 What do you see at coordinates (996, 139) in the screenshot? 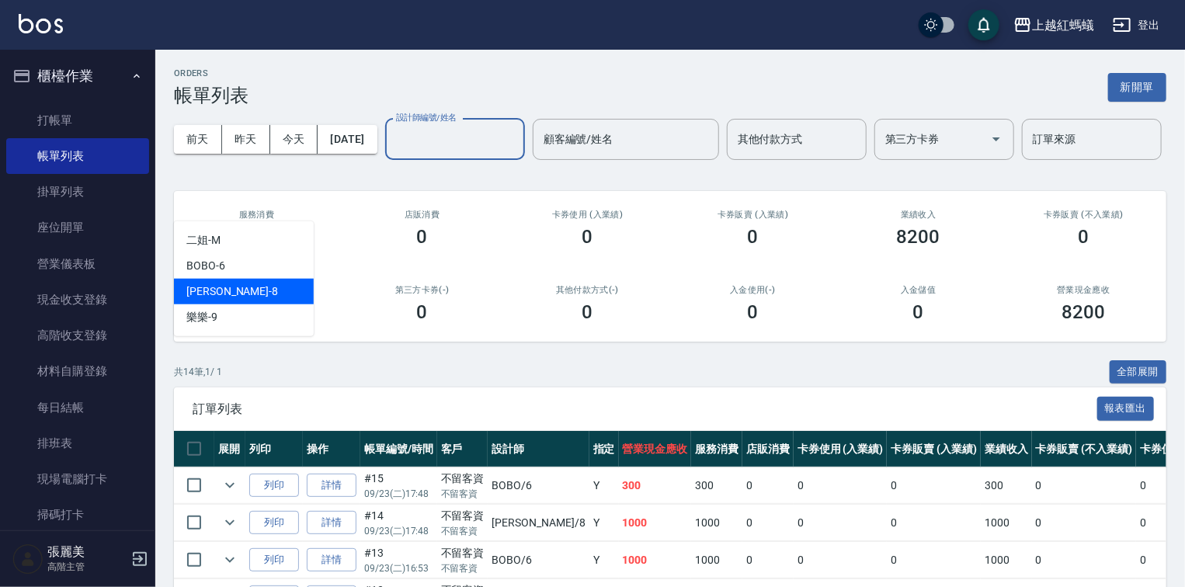
I see `button: Open` at bounding box center [996, 139].